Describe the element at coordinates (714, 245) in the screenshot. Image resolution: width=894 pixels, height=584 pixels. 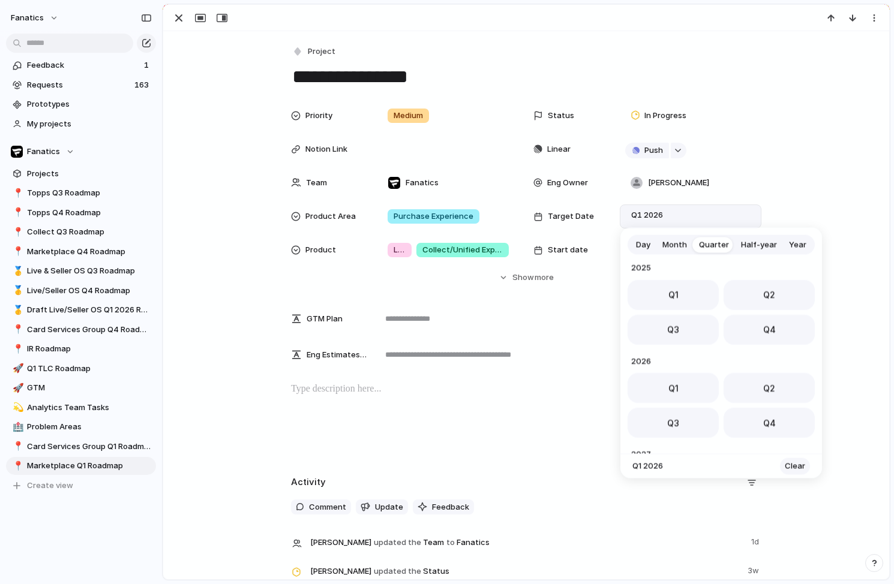
I see `span: Quarter` at that location.